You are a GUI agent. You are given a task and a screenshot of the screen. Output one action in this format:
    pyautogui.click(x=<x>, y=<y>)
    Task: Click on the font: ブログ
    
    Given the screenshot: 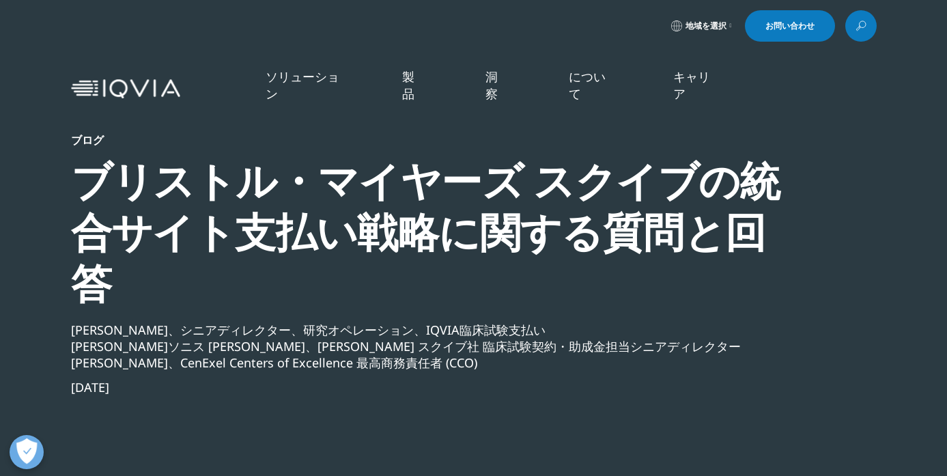 What is the action you would take?
    pyautogui.click(x=87, y=140)
    